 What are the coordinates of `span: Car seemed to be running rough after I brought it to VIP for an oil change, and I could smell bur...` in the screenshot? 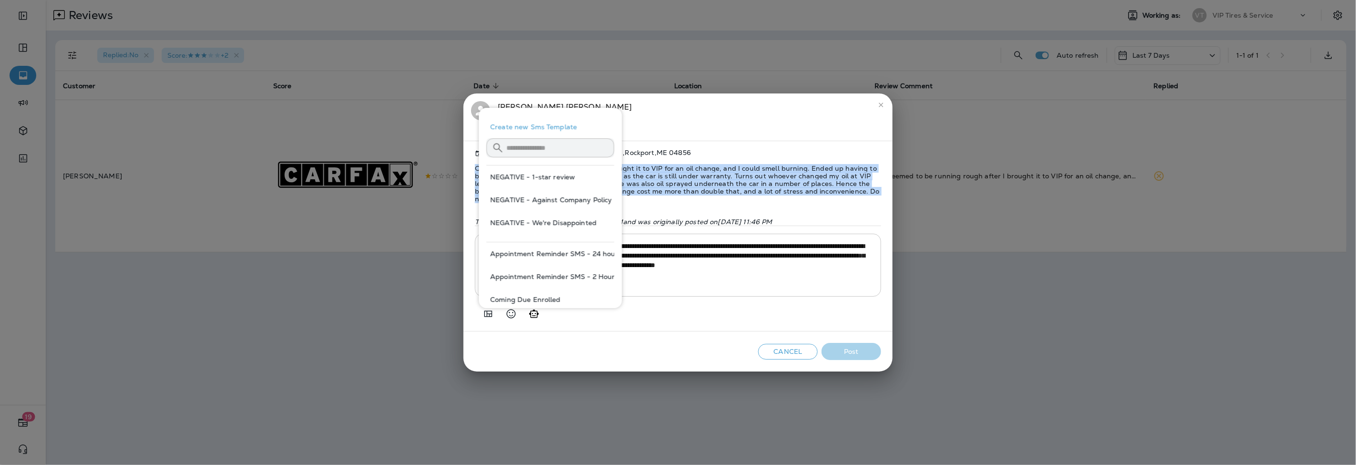 It's located at (678, 184).